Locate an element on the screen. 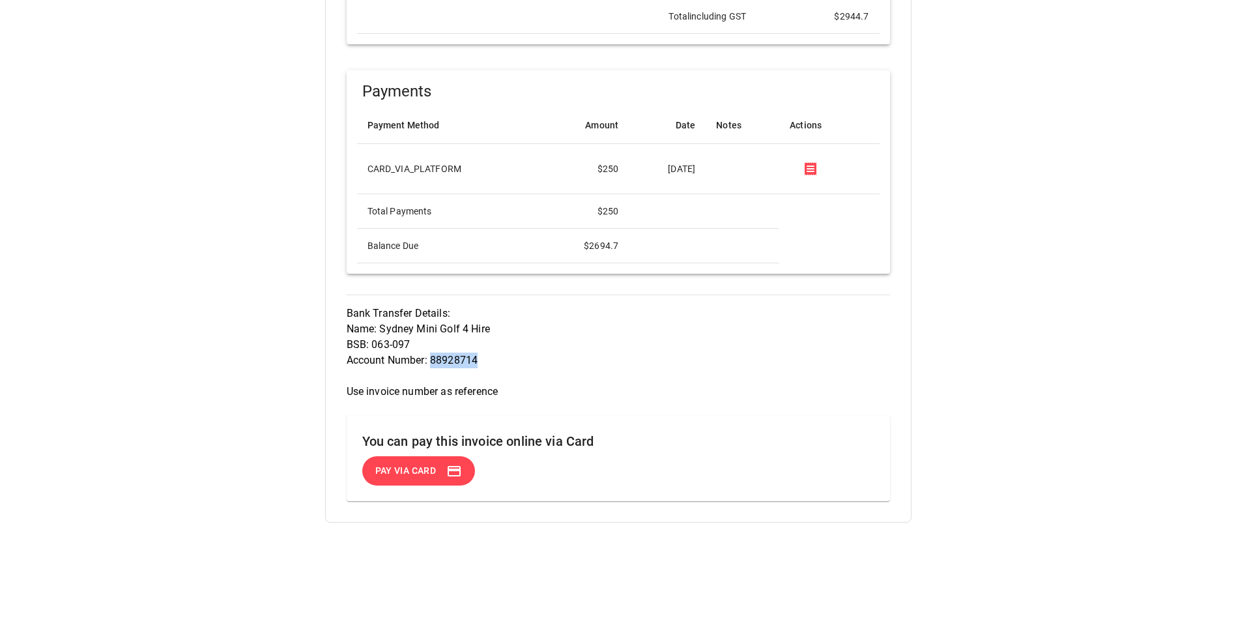  h6: You can pay this invoice online via Card is located at coordinates (618, 441).